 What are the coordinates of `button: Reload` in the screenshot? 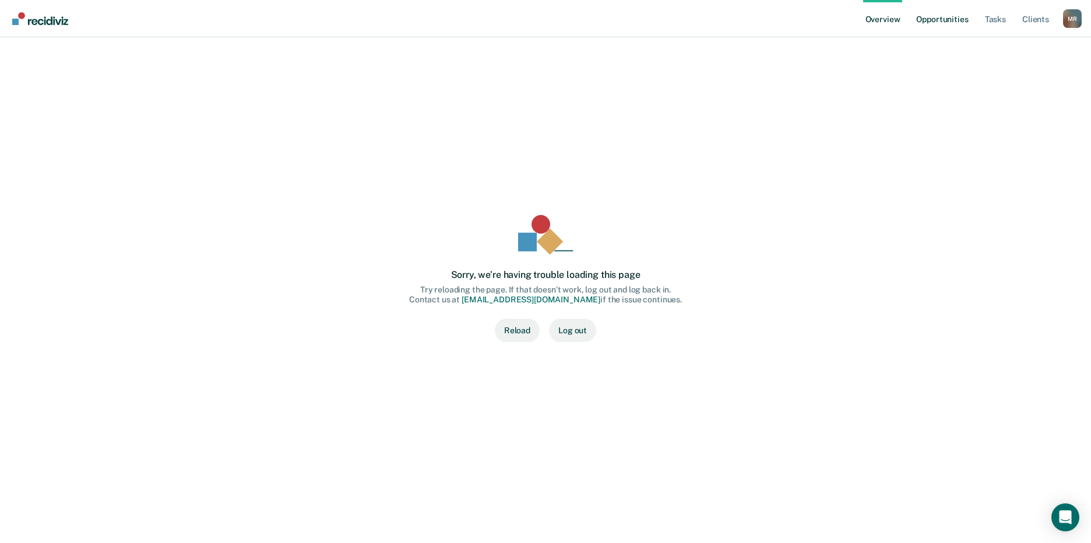 It's located at (517, 331).